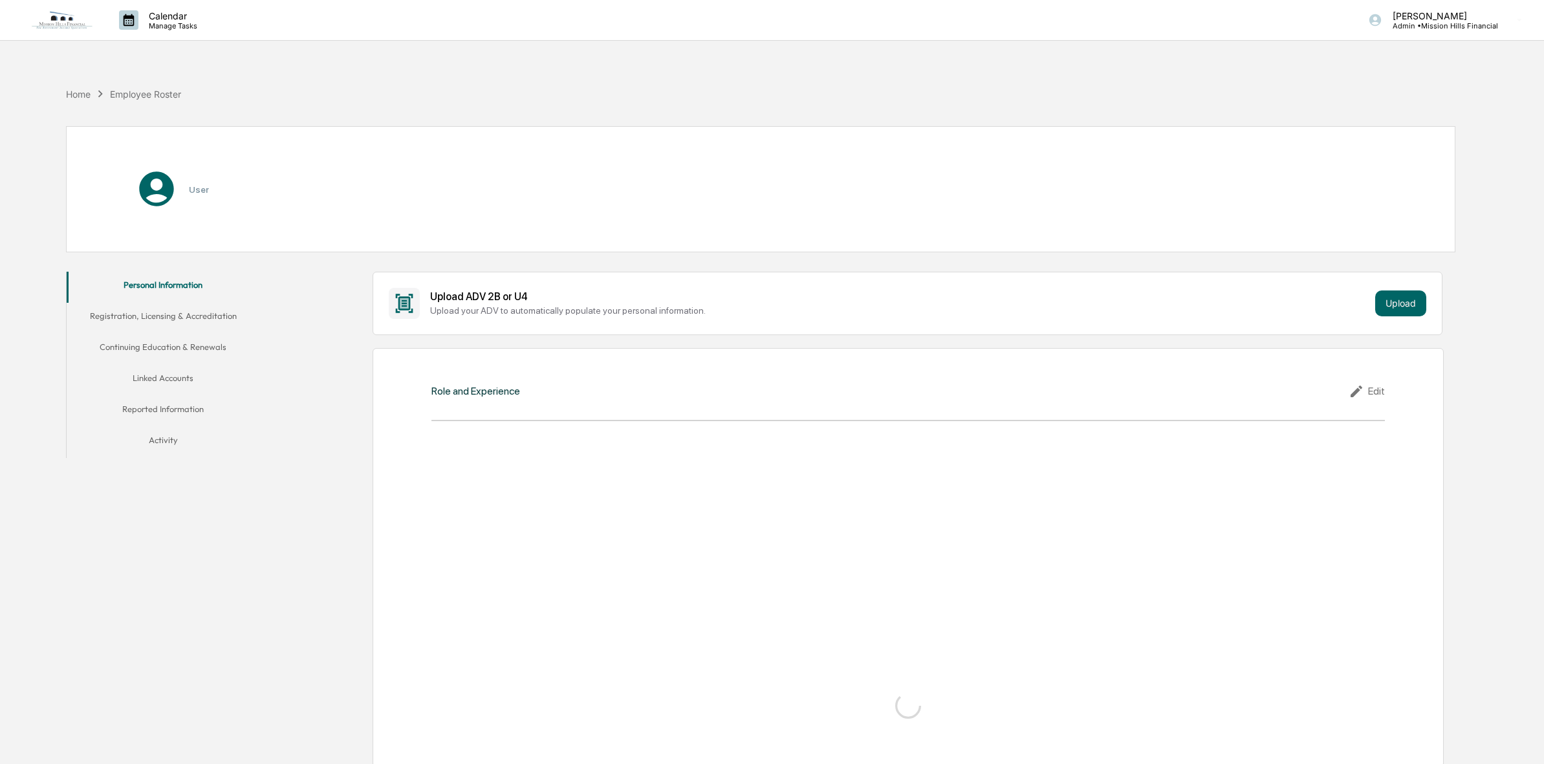  What do you see at coordinates (164, 349) in the screenshot?
I see `button: Continuing Education & Renewals` at bounding box center [164, 349].